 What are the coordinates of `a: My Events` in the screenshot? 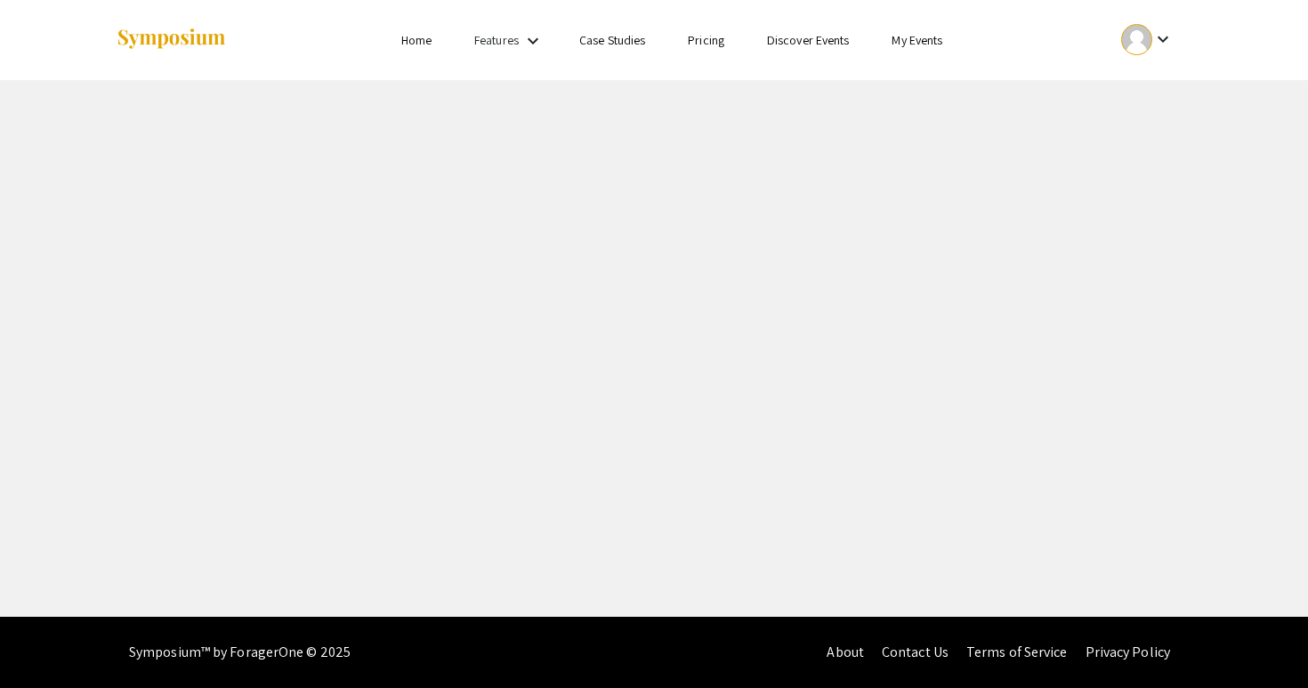 It's located at (916, 40).